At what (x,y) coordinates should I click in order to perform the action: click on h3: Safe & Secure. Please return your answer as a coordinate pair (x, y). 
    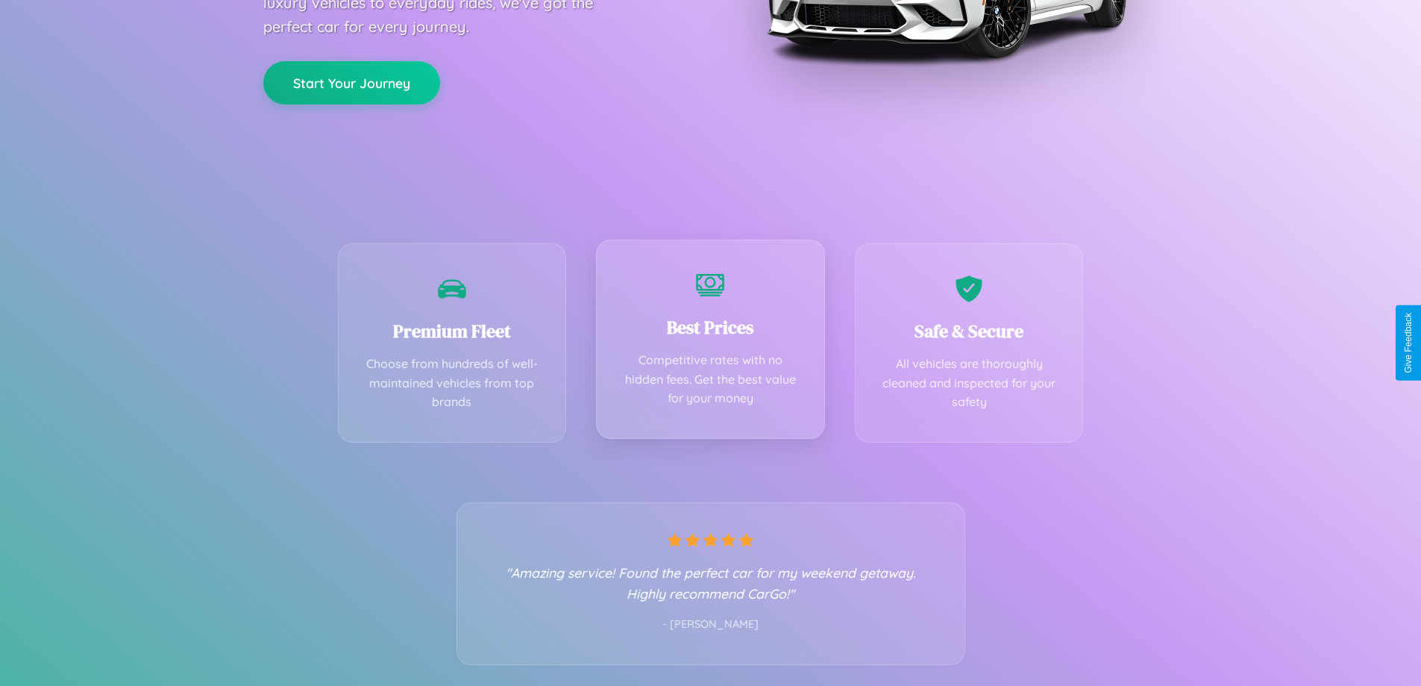
    Looking at the image, I should click on (969, 330).